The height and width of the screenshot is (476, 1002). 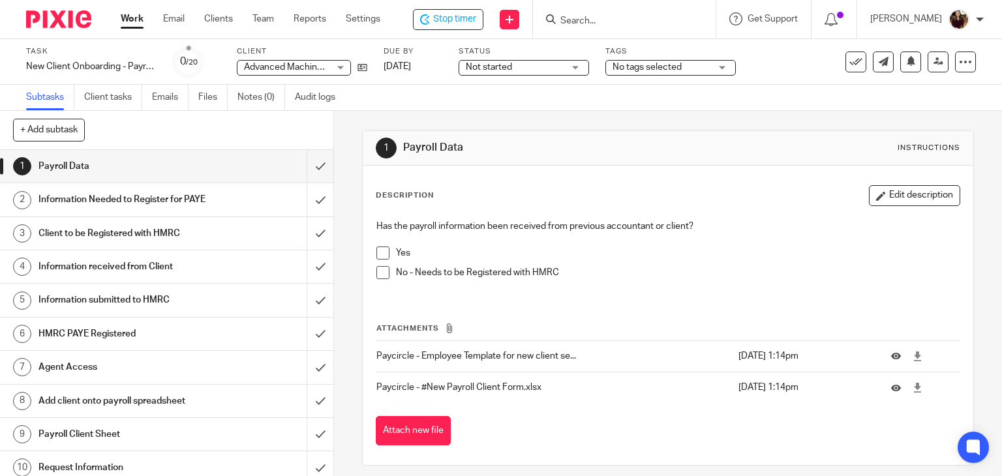 What do you see at coordinates (91, 52) in the screenshot?
I see `label: Task` at bounding box center [91, 52].